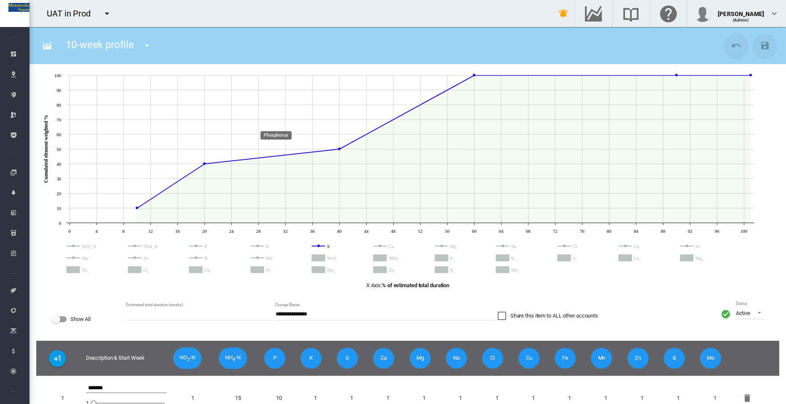 This screenshot has height=404, width=786. I want to click on tspan: 76, so click(582, 231).